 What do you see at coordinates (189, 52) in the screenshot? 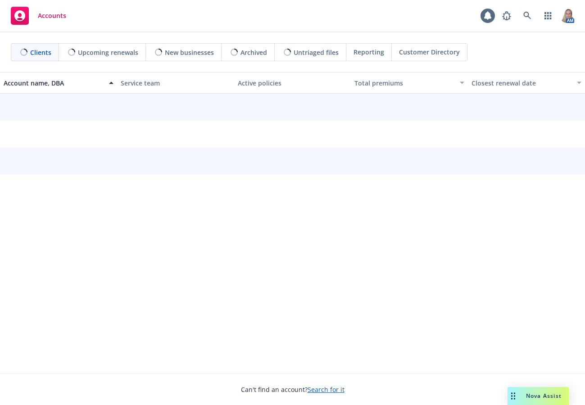
I see `span: New businesses` at bounding box center [189, 52].